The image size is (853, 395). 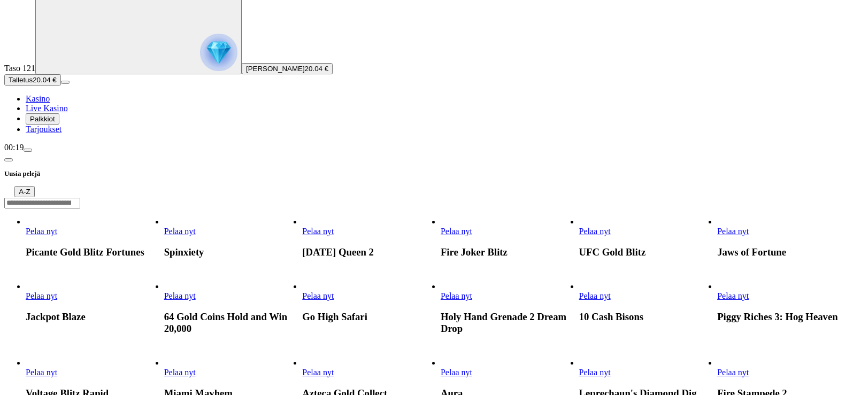 I want to click on h3: Holy Hand Grenade 2 Dream Drop, so click(x=506, y=323).